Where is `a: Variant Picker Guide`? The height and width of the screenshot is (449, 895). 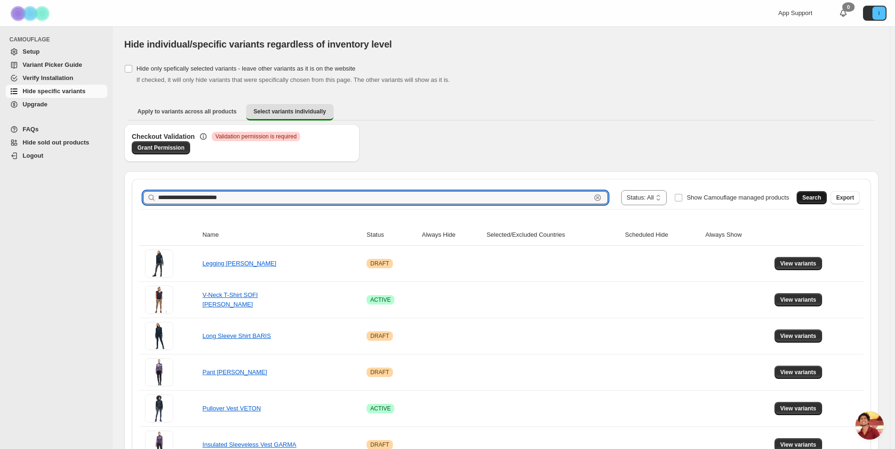
a: Variant Picker Guide is located at coordinates (56, 65).